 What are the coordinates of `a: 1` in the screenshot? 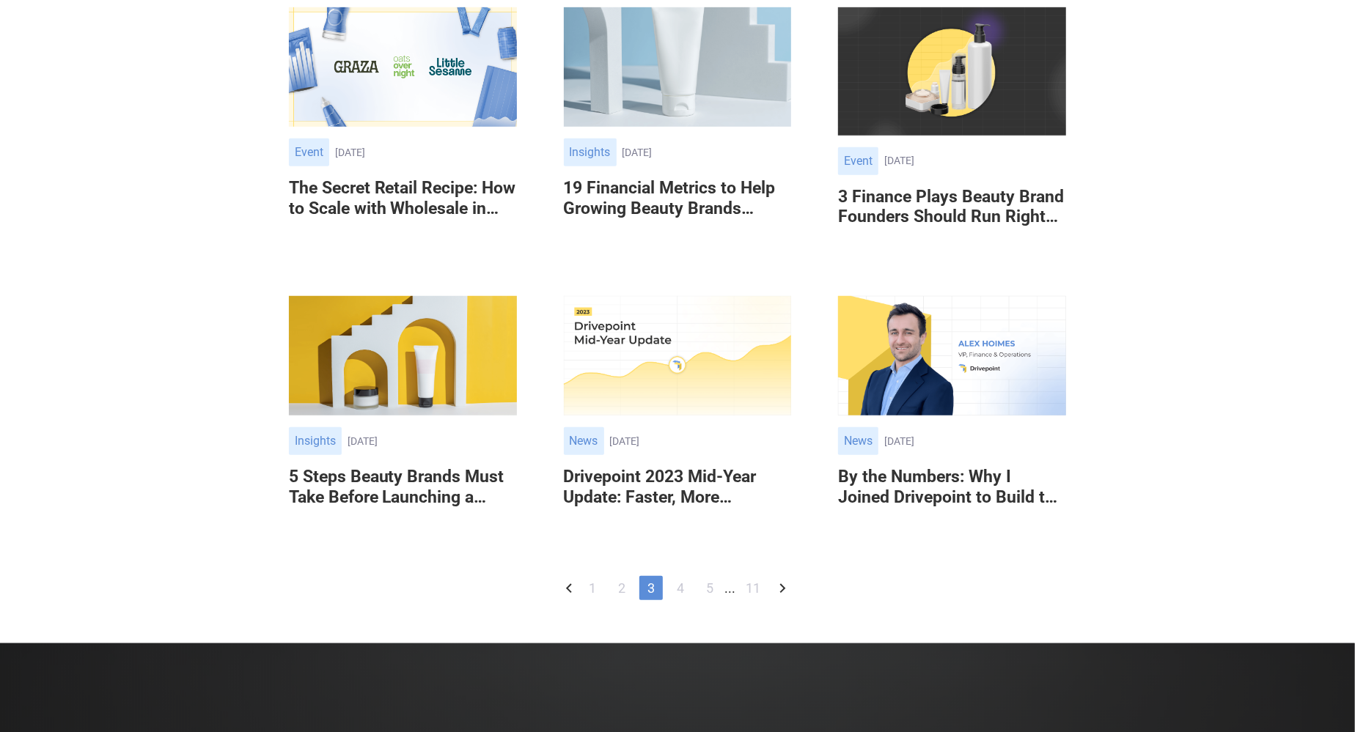 It's located at (592, 588).